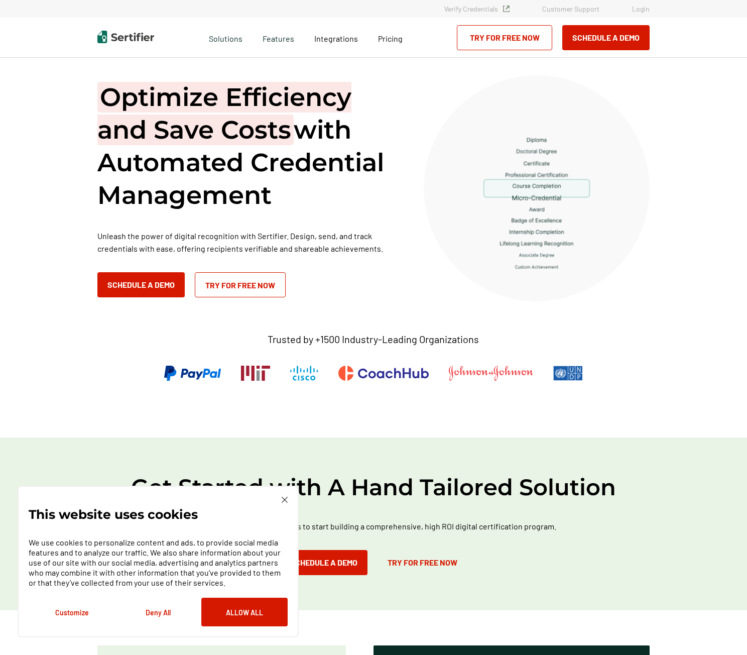 Image resolution: width=747 pixels, height=655 pixels. What do you see at coordinates (477, 9) in the screenshot?
I see `a: Verify Credentials` at bounding box center [477, 9].